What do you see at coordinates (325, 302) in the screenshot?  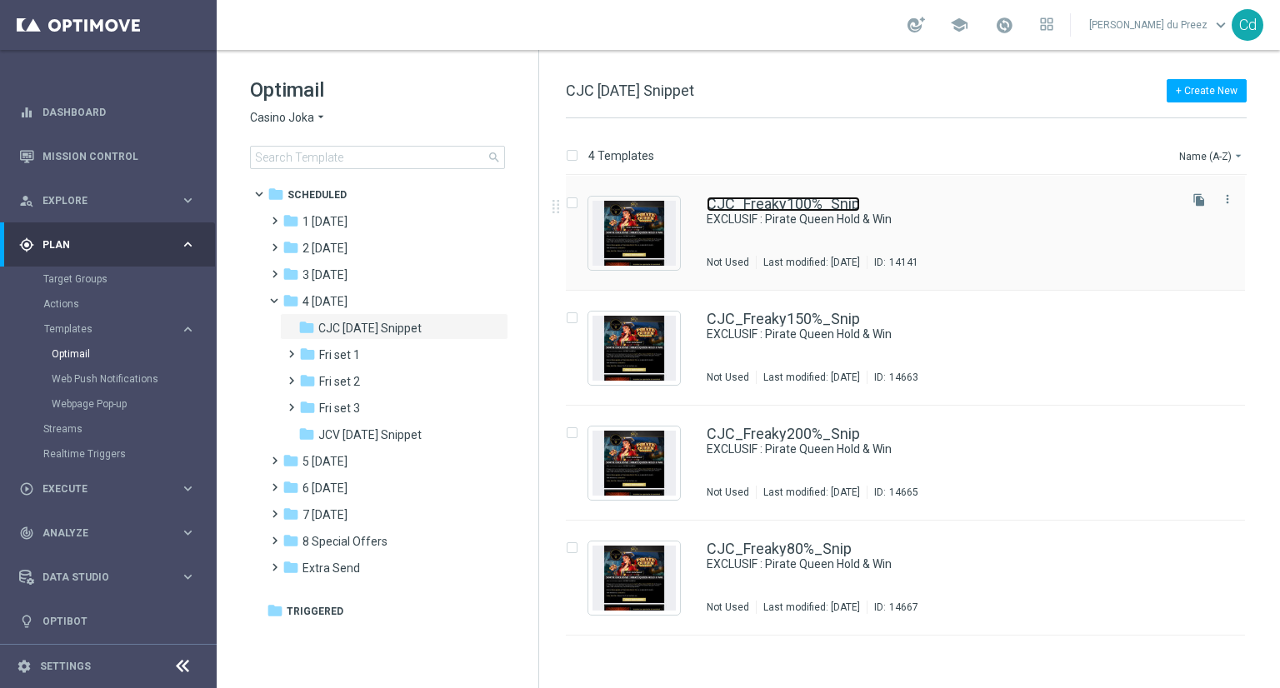 I see `span: 4 Friday` at bounding box center [325, 302].